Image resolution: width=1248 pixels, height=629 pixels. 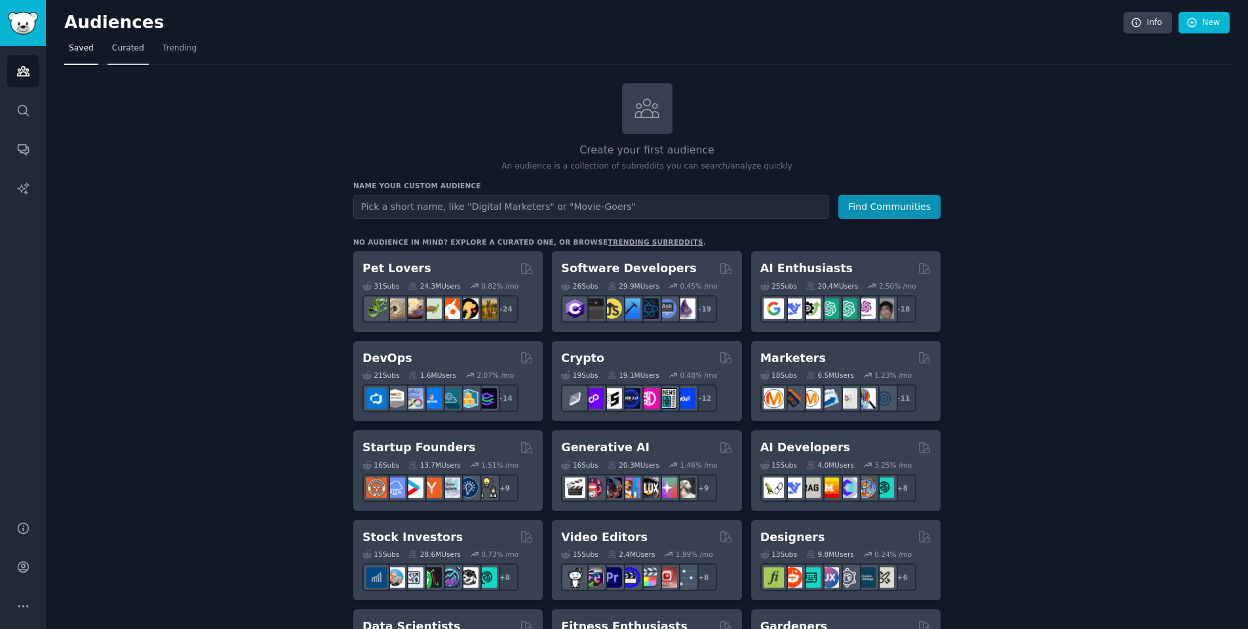 What do you see at coordinates (630, 577) in the screenshot?
I see `img: VideoEditors` at bounding box center [630, 577].